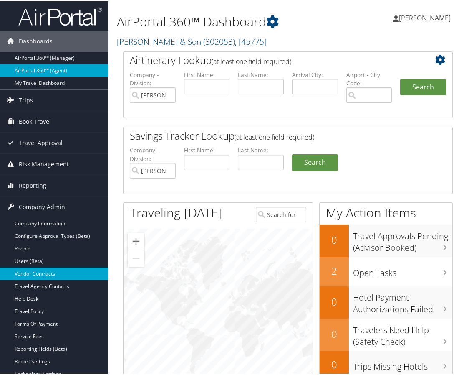 Image resolution: width=464 pixels, height=375 pixels. I want to click on h3: Trips Missing Hotels, so click(403, 363).